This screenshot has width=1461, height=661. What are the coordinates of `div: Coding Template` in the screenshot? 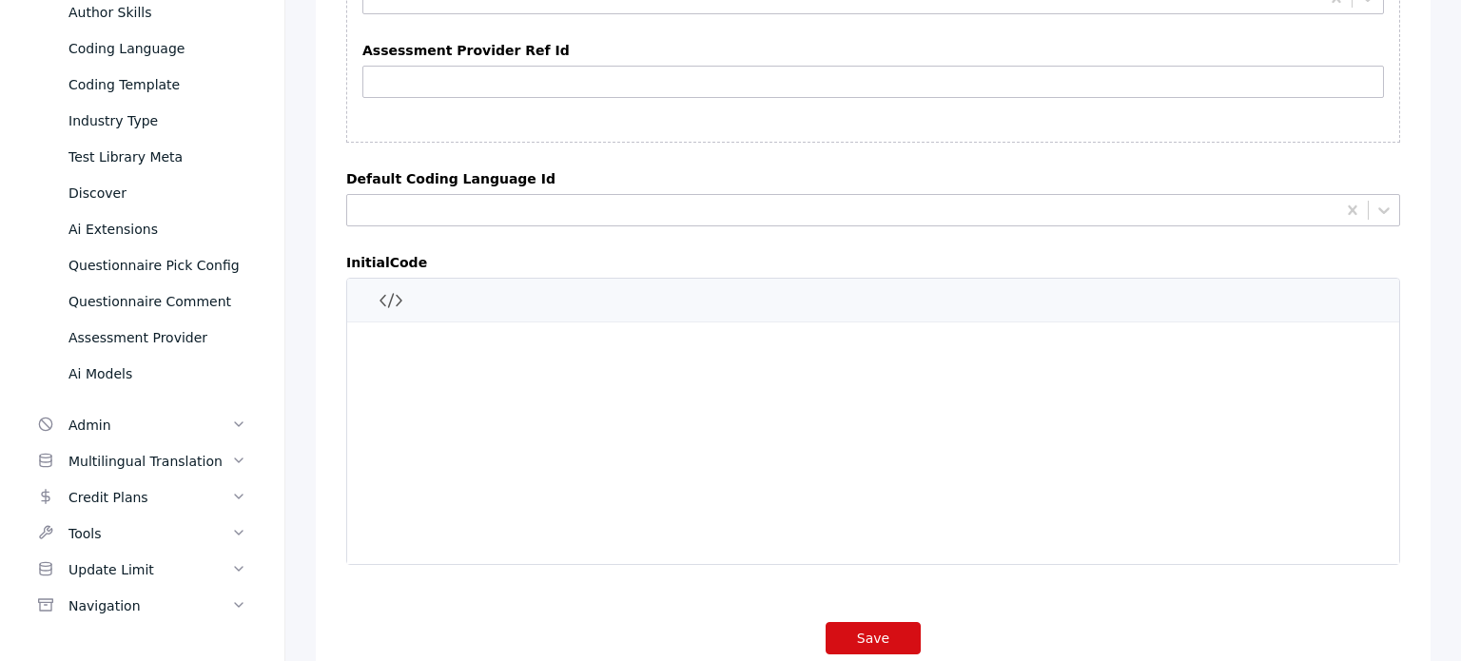 It's located at (157, 85).